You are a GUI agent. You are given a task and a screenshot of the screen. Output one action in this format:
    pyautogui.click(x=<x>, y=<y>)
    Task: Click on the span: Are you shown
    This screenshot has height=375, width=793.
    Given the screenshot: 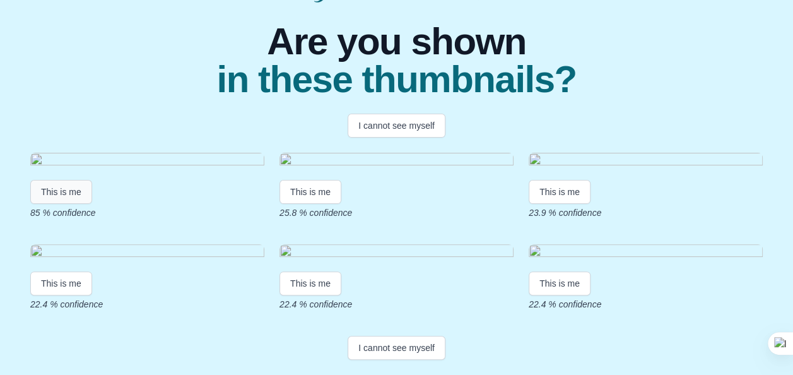 What is the action you would take?
    pyautogui.click(x=396, y=42)
    